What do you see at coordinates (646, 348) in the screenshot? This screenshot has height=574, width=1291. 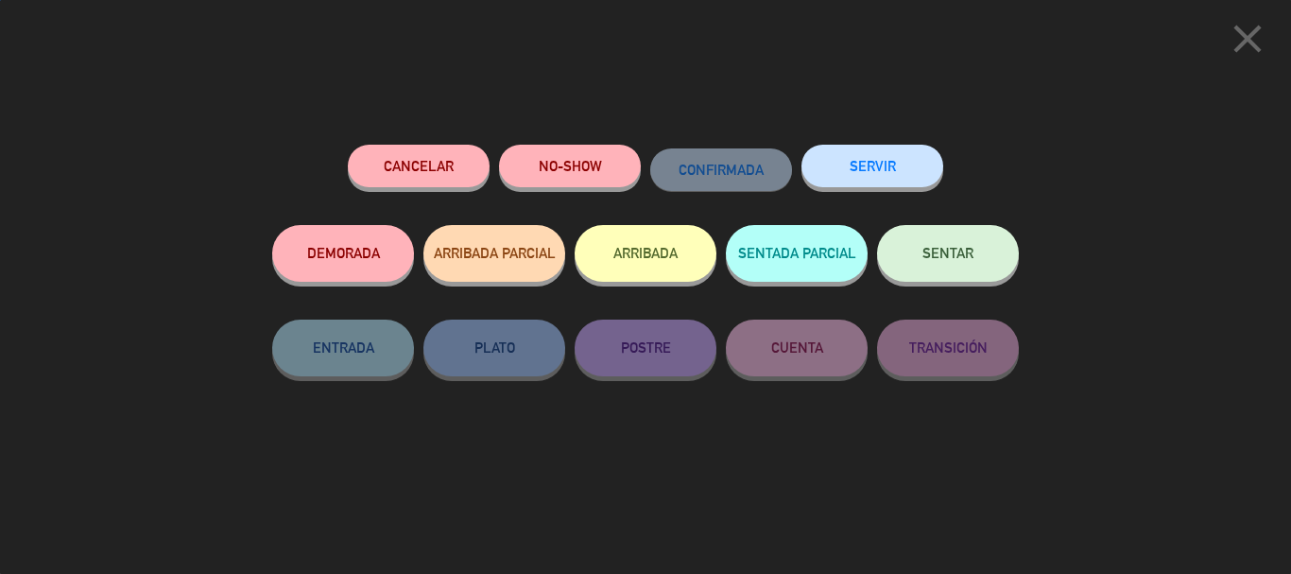 I see `button: POSTRE` at bounding box center [646, 348].